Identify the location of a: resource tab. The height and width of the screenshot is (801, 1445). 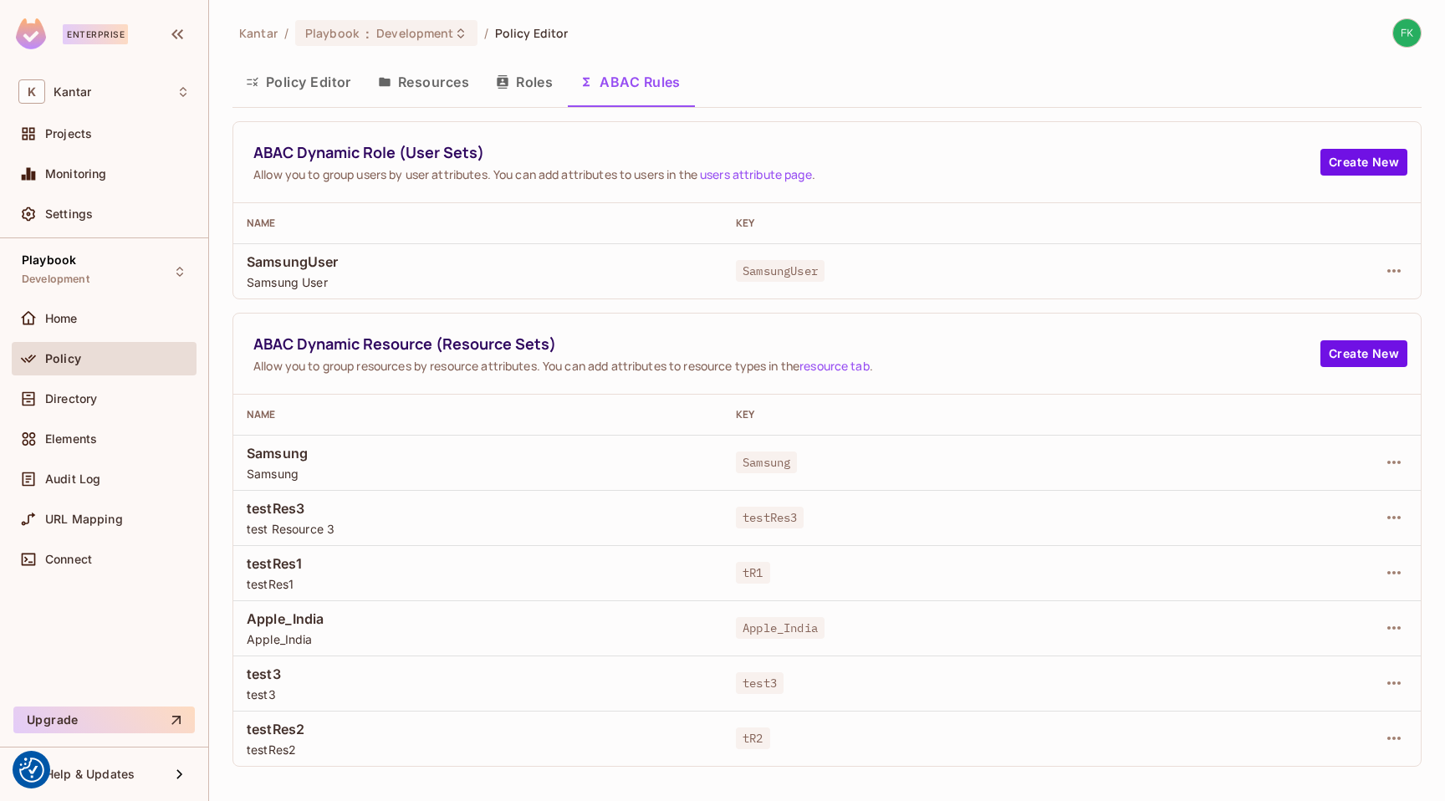
(835, 365).